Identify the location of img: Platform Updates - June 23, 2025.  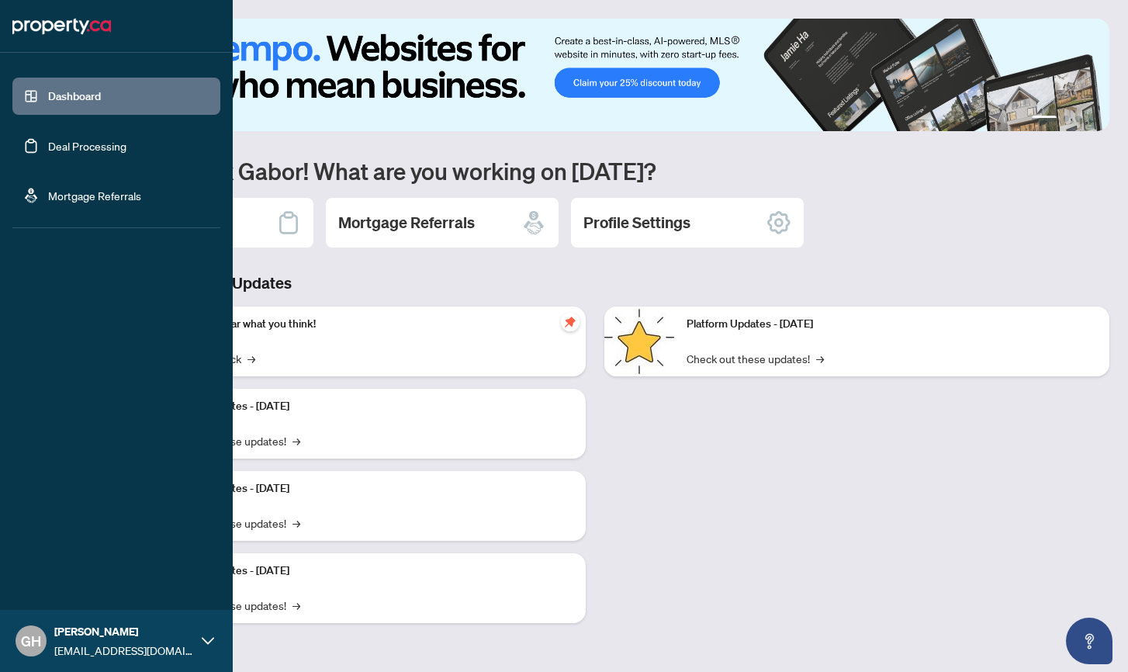
(639, 341).